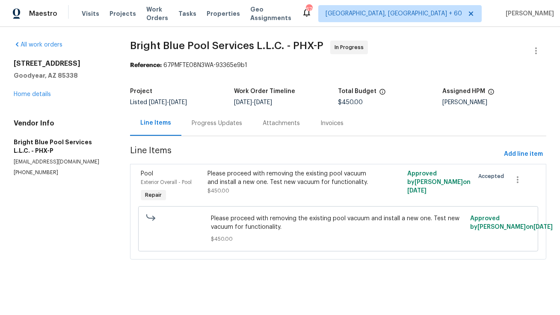 The image size is (560, 315). What do you see at coordinates (264, 91) in the screenshot?
I see `h5: Work Order Timeline` at bounding box center [264, 91].